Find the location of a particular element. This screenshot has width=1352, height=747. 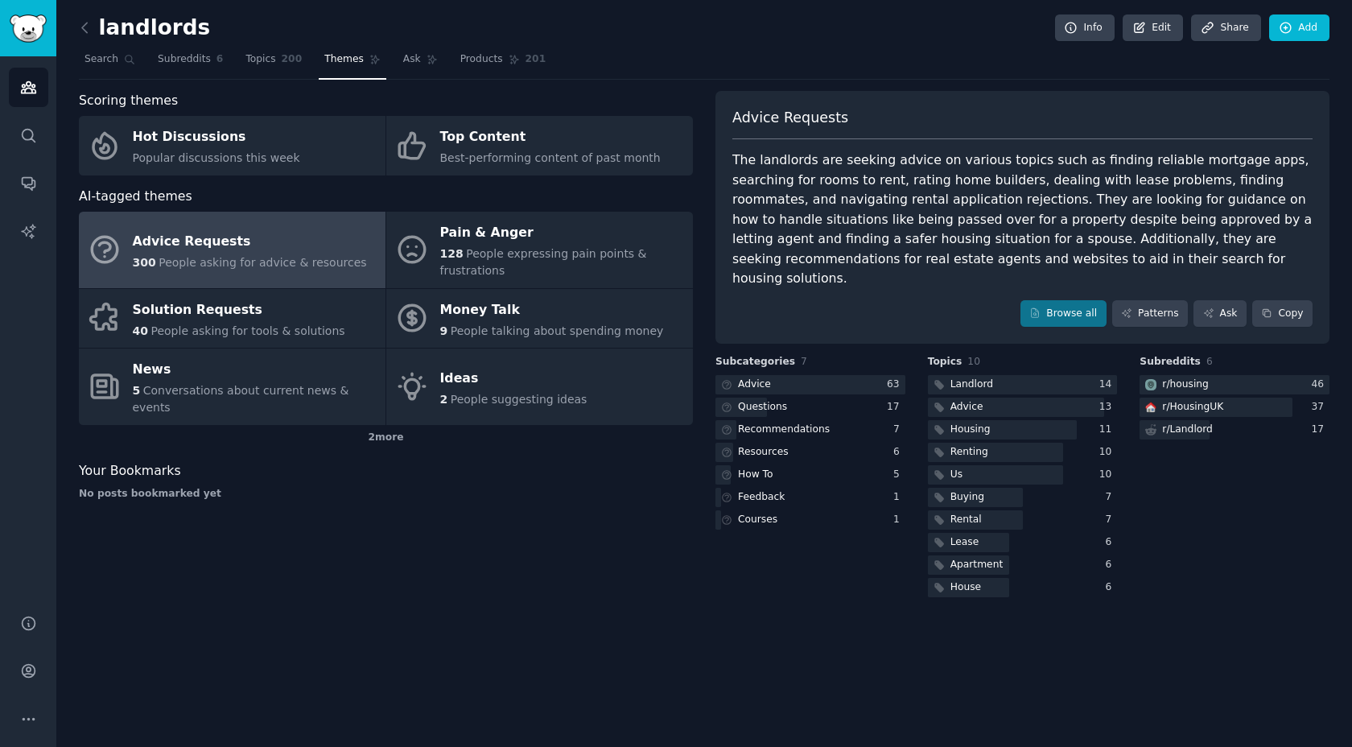

div: How To is located at coordinates (756, 475).